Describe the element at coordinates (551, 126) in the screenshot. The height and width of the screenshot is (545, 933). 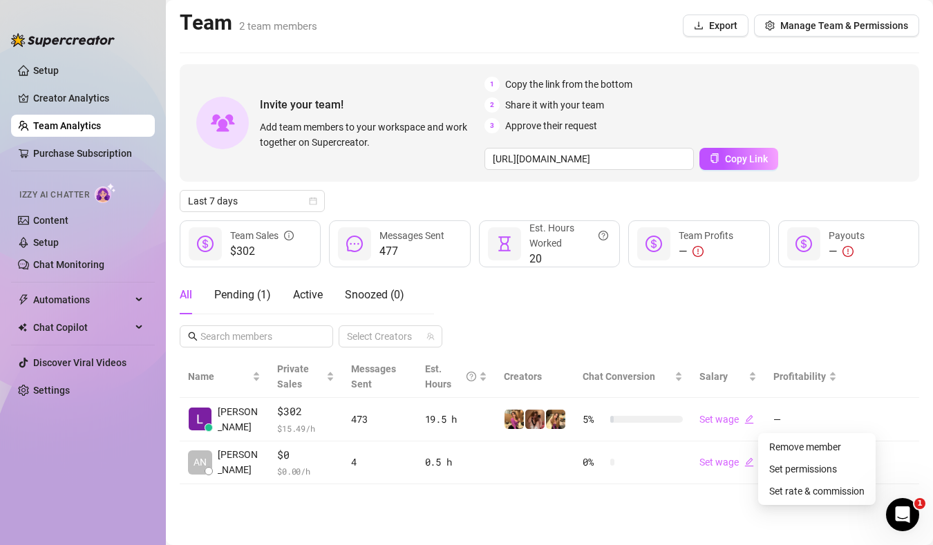
I see `span: Approve their request` at that location.